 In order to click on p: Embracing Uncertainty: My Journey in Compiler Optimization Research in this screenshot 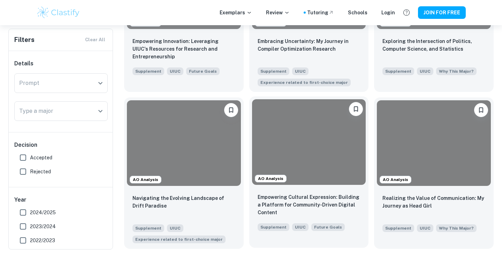, I will do `click(309, 45)`.